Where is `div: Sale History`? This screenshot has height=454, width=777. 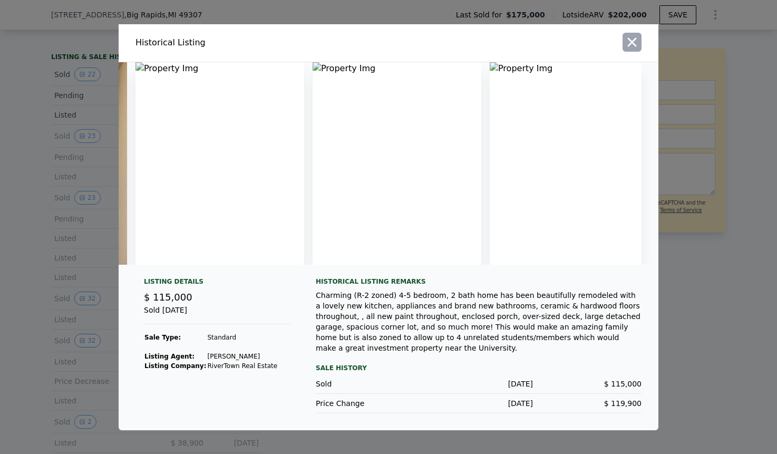 div: Sale History is located at coordinates (479, 368).